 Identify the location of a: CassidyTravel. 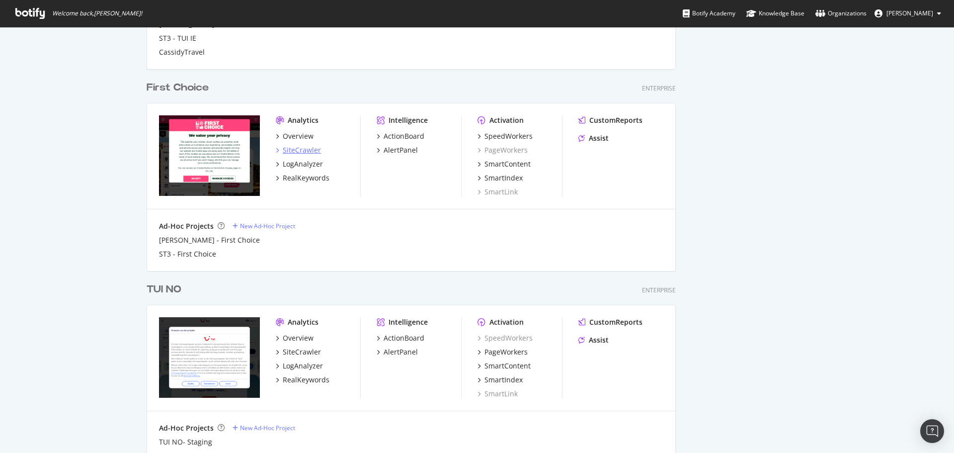
(182, 52).